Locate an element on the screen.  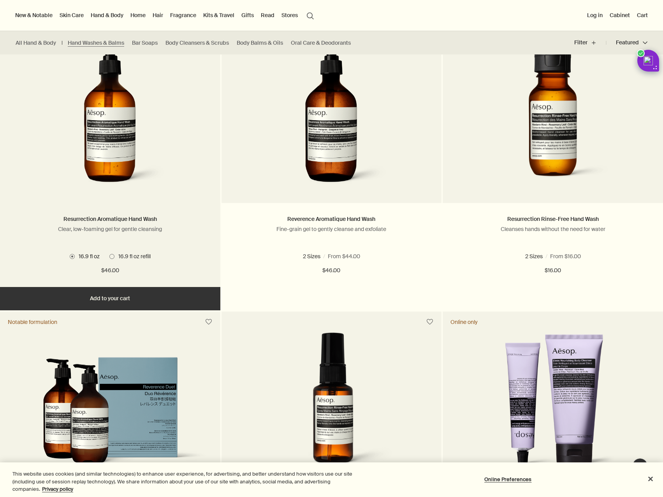
img: Eleos Nourishing Body Cleanser and Eleos Aromatique Hand Balm. is located at coordinates (553, 405).